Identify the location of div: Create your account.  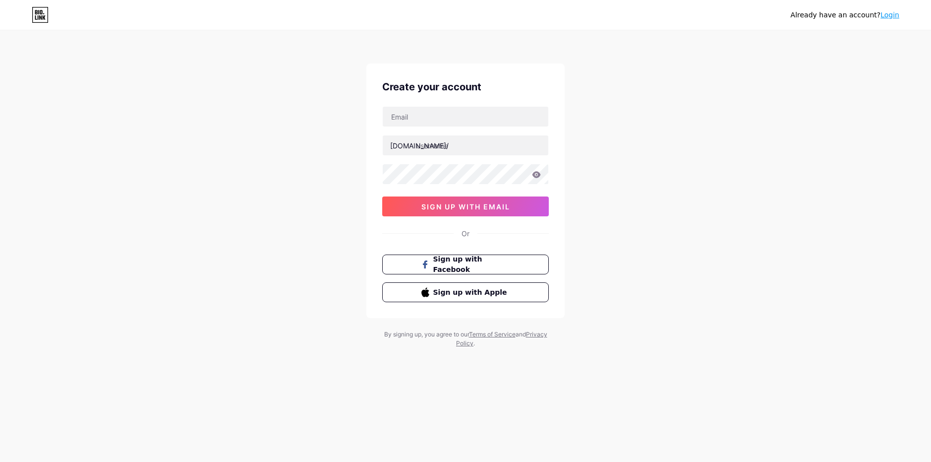
(466, 87).